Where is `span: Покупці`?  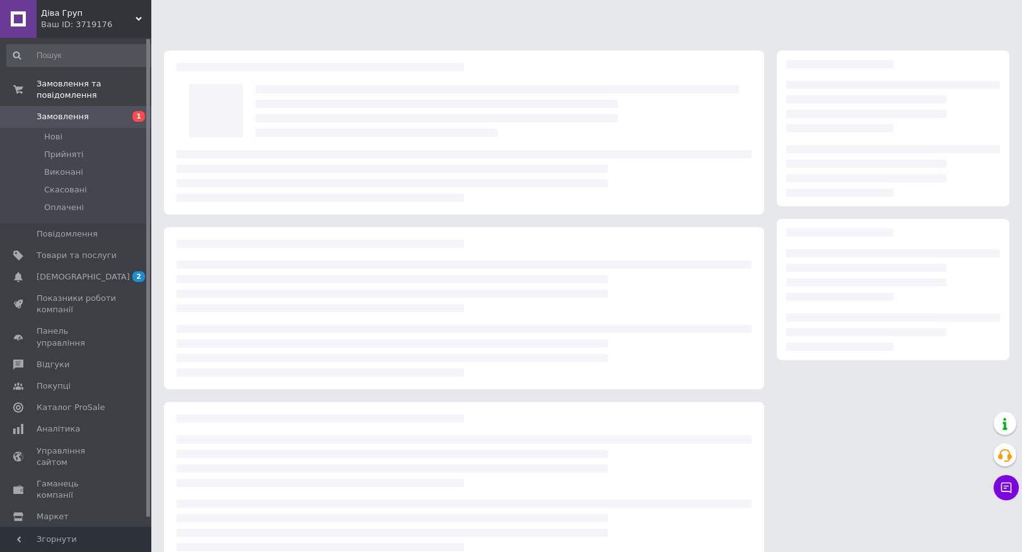 span: Покупці is located at coordinates (54, 386).